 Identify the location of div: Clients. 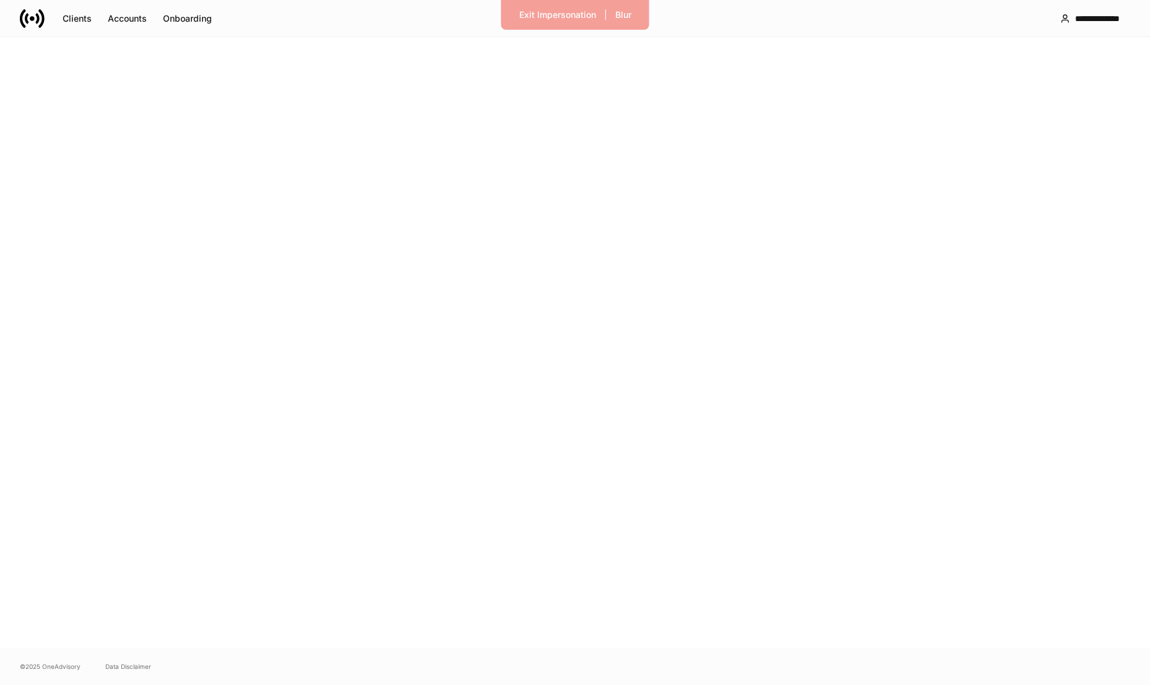
(77, 19).